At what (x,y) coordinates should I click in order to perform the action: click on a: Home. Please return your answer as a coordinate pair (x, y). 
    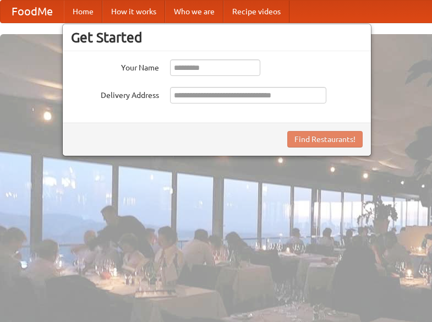
    Looking at the image, I should click on (83, 12).